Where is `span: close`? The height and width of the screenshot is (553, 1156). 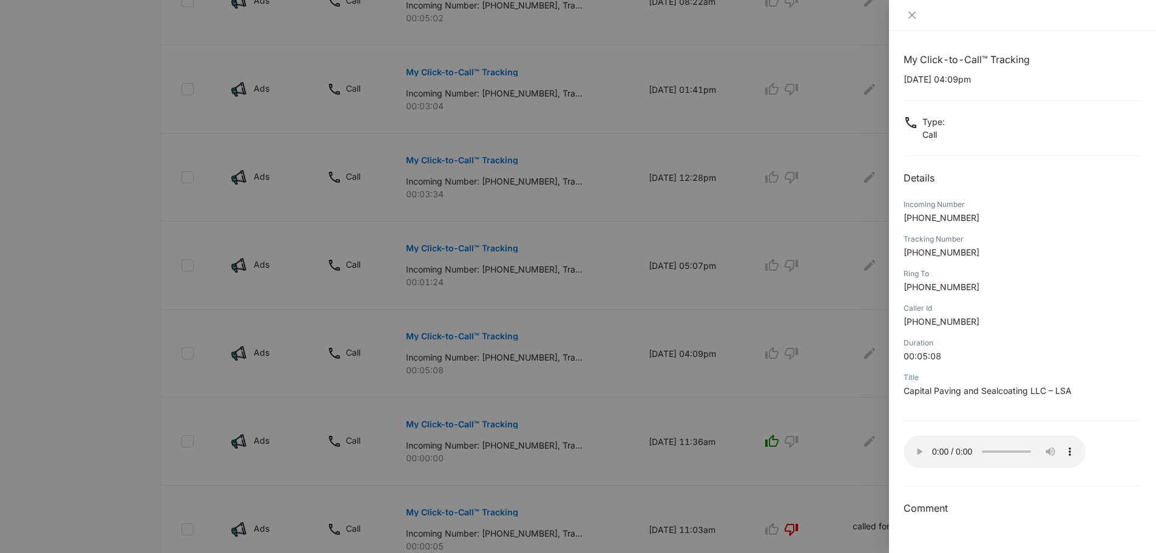 span: close is located at coordinates (912, 15).